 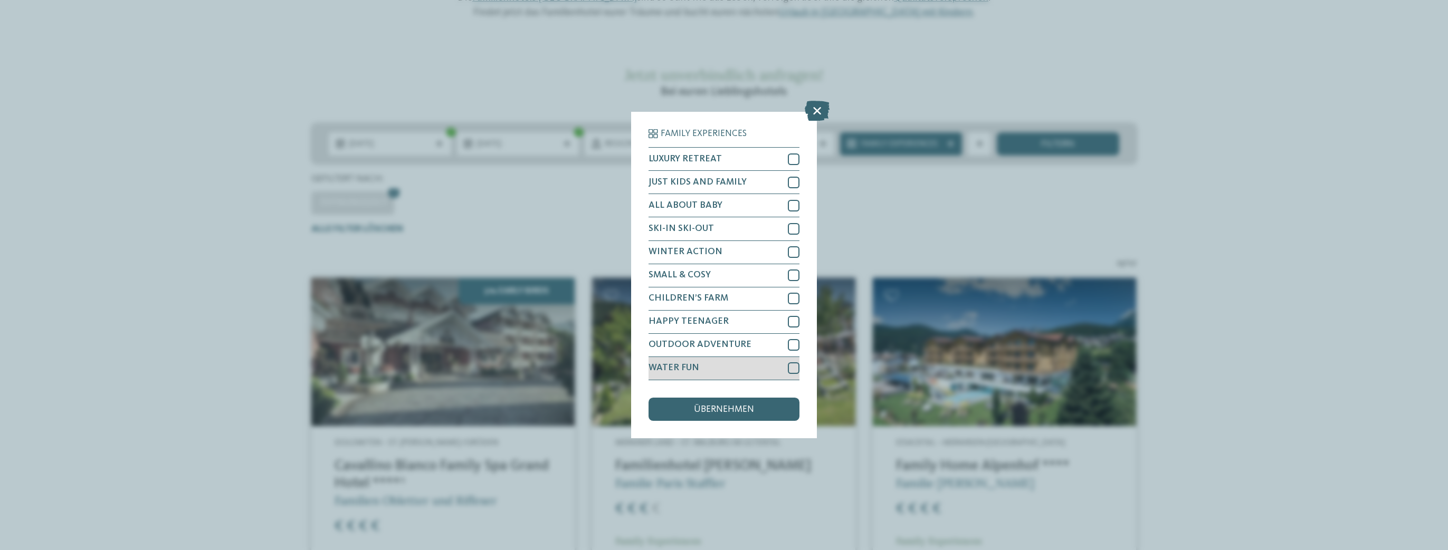 I want to click on span: SMALL & COSY, so click(x=680, y=275).